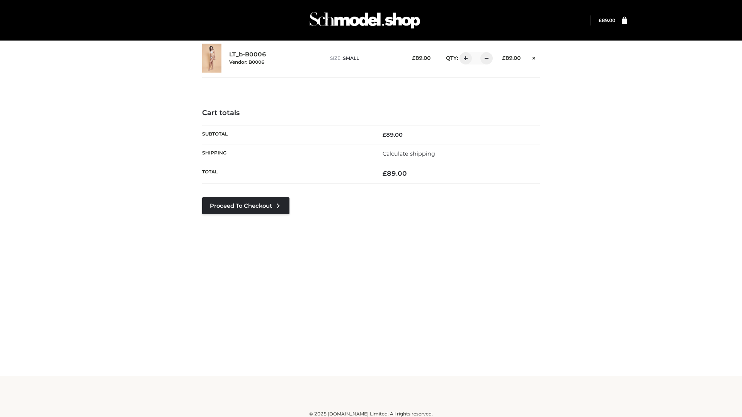  I want to click on span: SMALL, so click(351, 58).